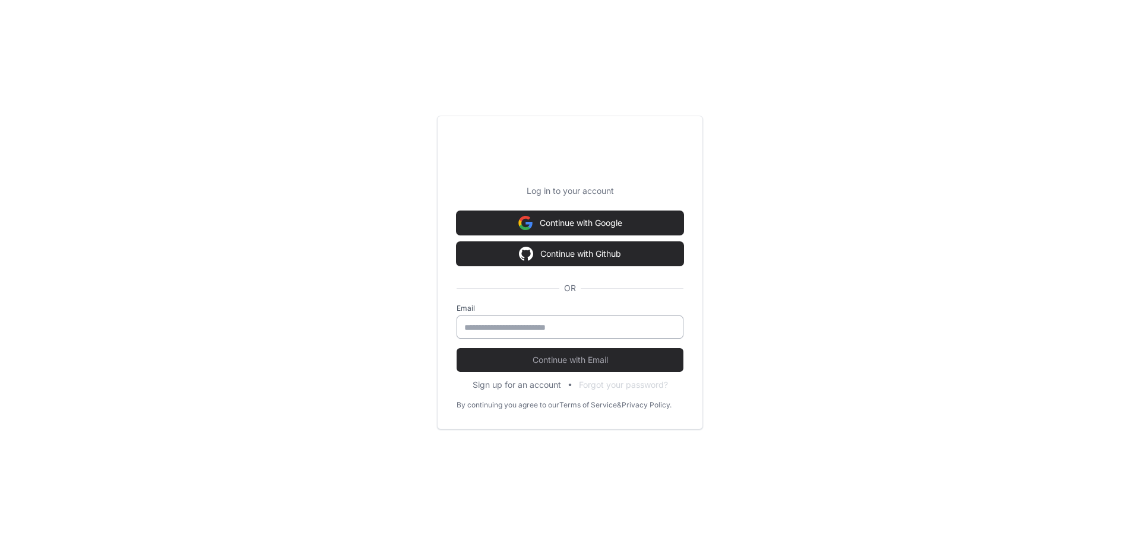  Describe the element at coordinates (507, 405) in the screenshot. I see `div: By continuing you agree to our` at that location.